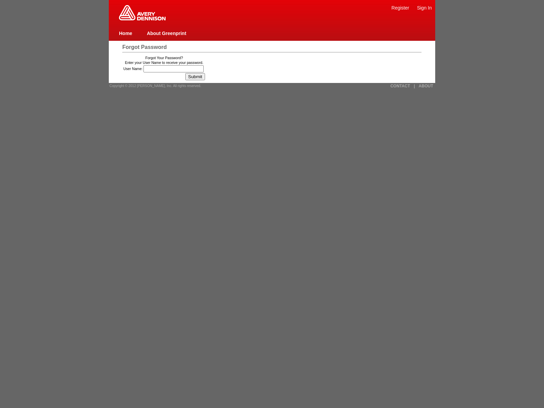 The image size is (544, 408). What do you see at coordinates (142, 13) in the screenshot?
I see `img: Home` at bounding box center [142, 13].